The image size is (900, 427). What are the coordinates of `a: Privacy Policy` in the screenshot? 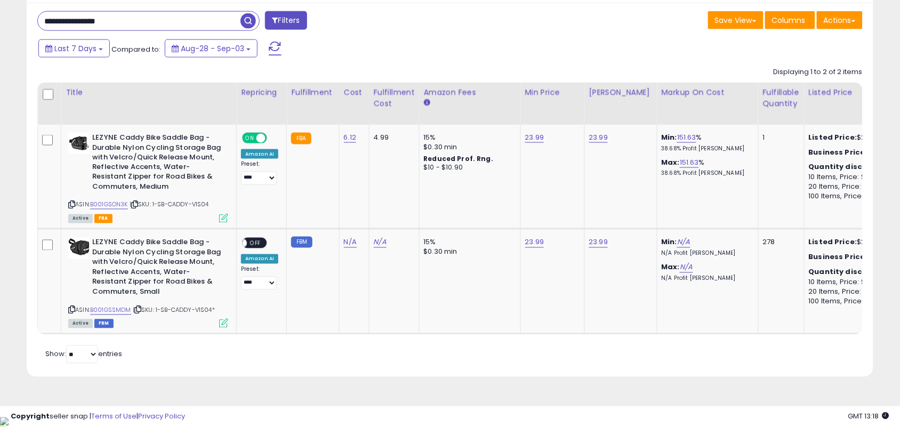 It's located at (161, 416).